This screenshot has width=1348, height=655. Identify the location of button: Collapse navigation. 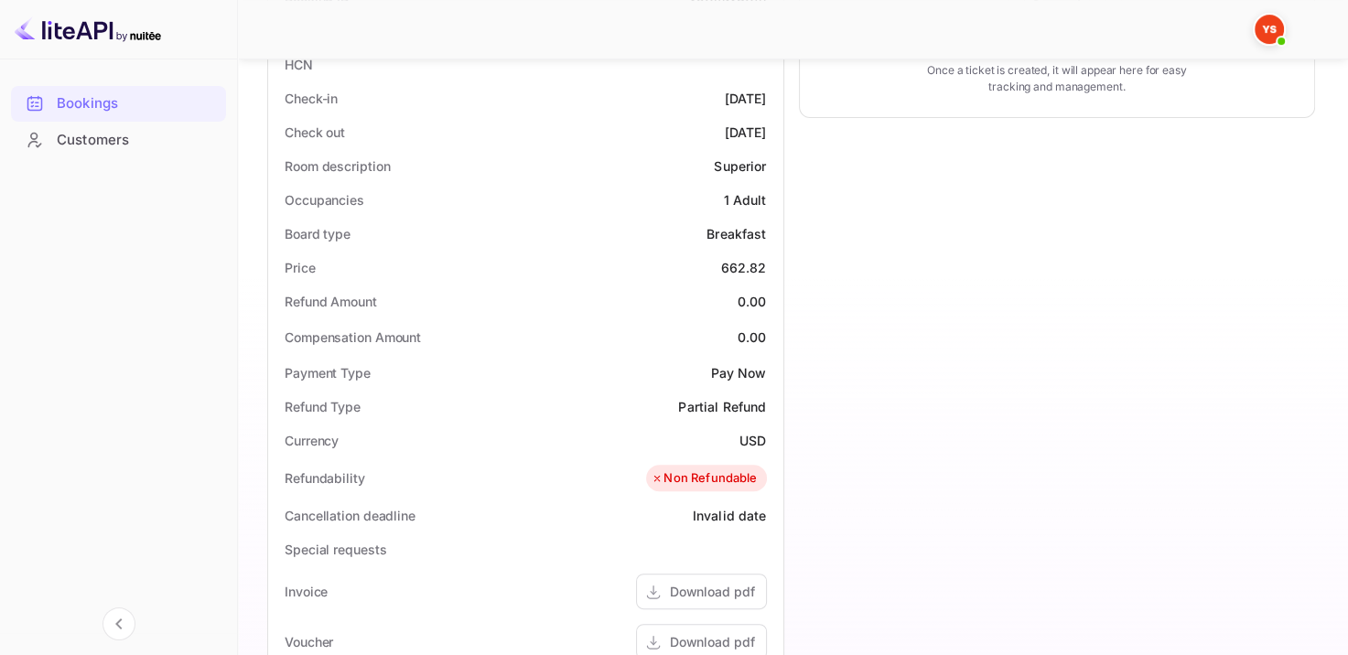
(119, 624).